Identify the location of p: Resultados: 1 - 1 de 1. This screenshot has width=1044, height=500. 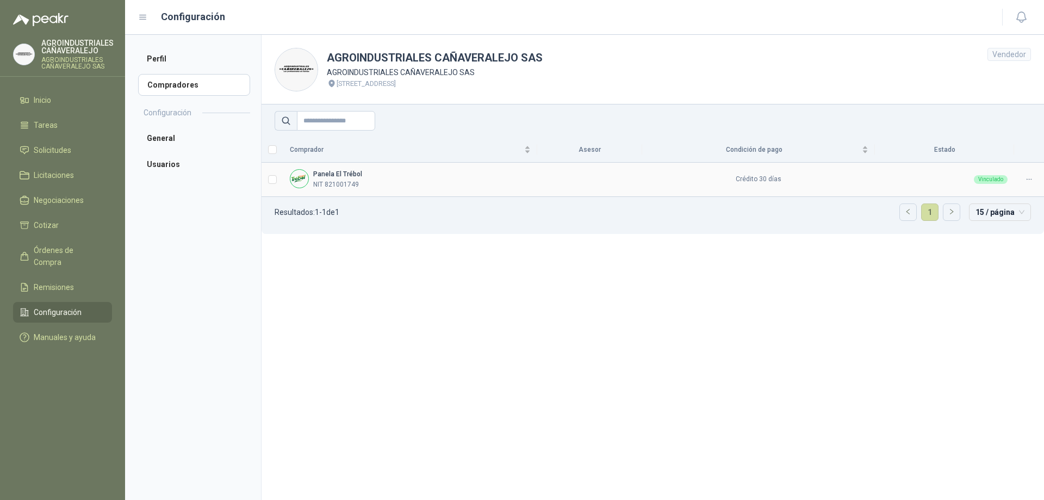
(307, 212).